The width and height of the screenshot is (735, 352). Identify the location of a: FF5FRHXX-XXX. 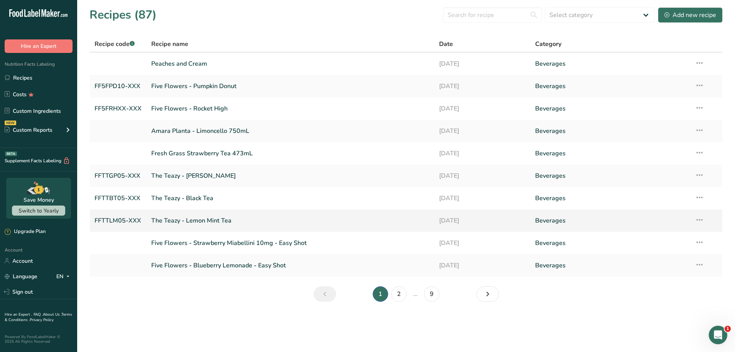
(118, 108).